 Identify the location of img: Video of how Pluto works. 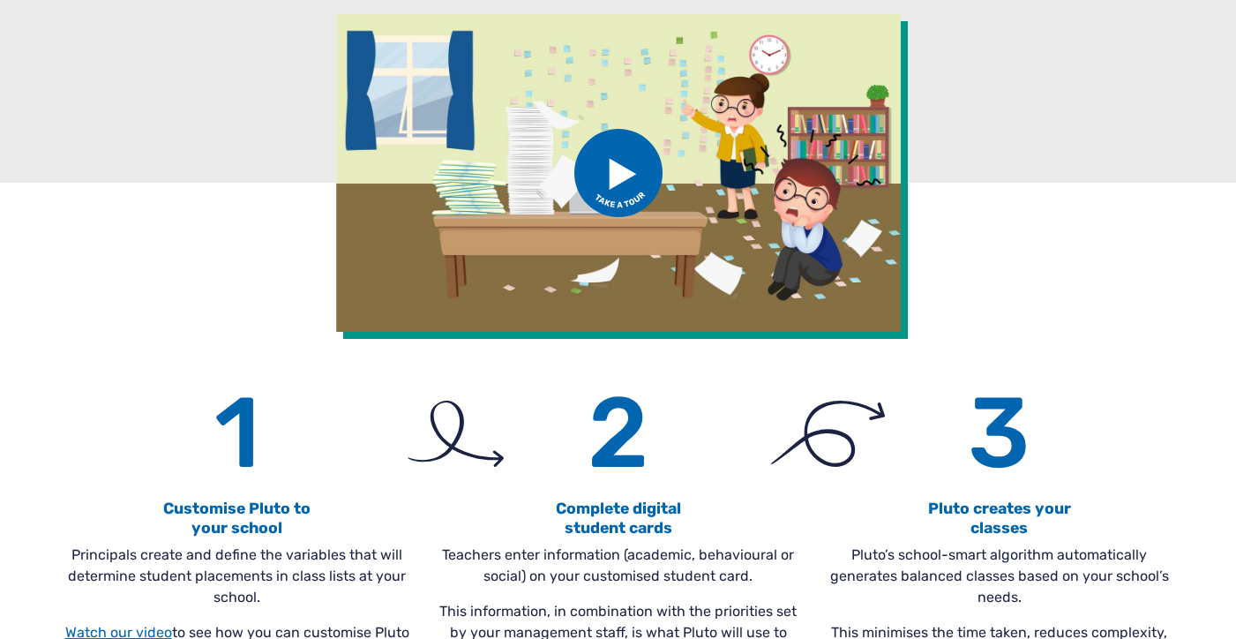
(619, 173).